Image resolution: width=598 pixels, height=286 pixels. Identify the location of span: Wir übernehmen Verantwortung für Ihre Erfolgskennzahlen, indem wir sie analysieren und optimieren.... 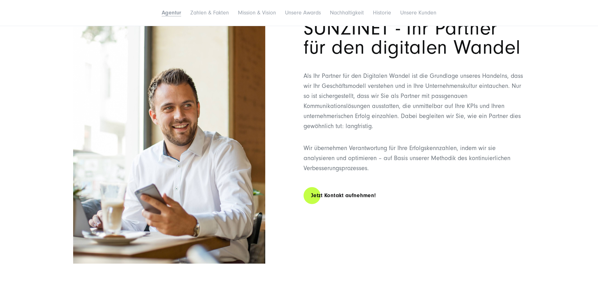
(407, 158).